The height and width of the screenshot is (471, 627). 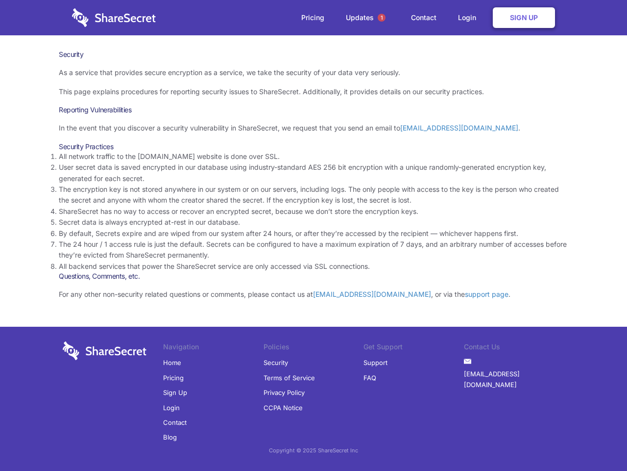 I want to click on li: By default, Secrets expire and are wiped from our system after 24 hours, or after they’re accesse..., so click(x=314, y=233).